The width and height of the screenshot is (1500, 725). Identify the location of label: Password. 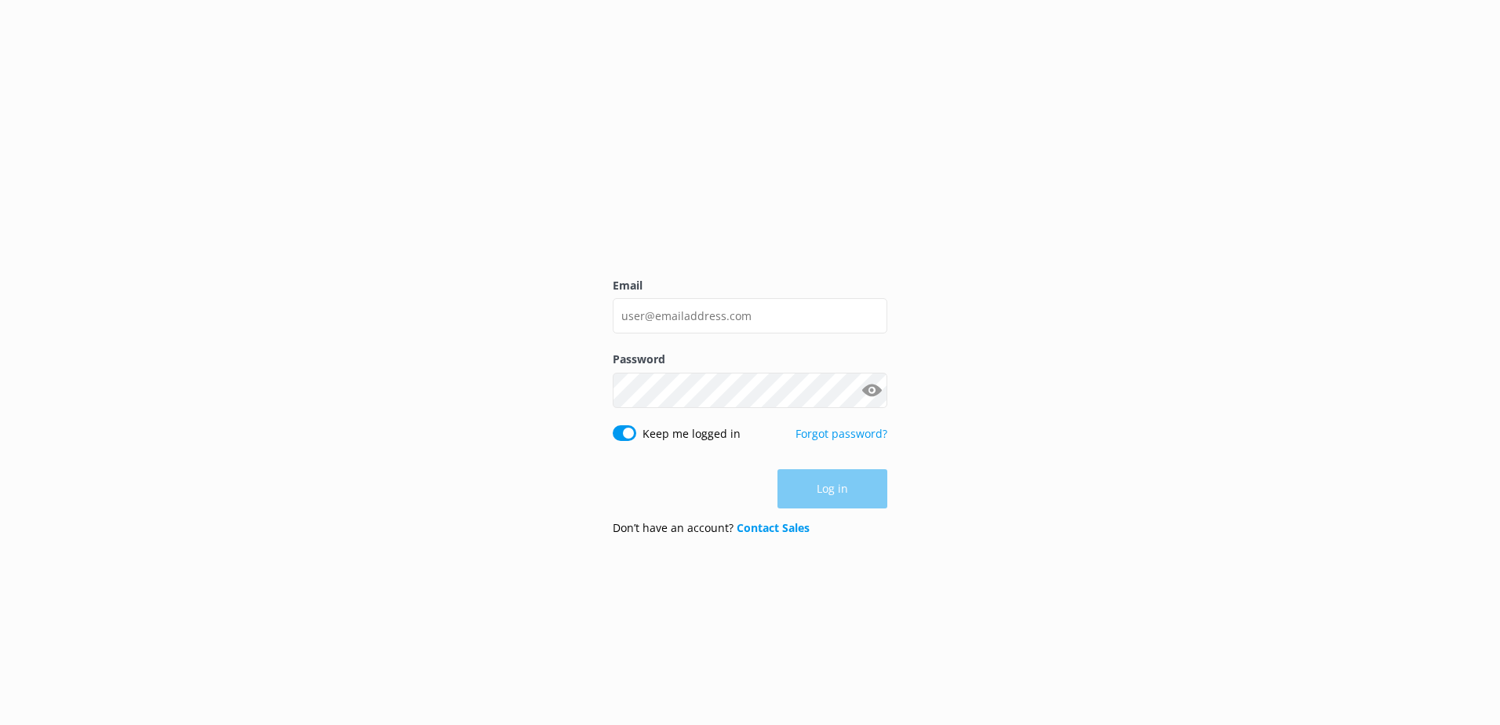
(750, 359).